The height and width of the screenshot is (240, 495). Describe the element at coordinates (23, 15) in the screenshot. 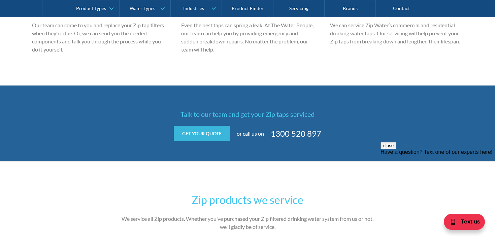

I see `button: Select to open the chat widget` at that location.